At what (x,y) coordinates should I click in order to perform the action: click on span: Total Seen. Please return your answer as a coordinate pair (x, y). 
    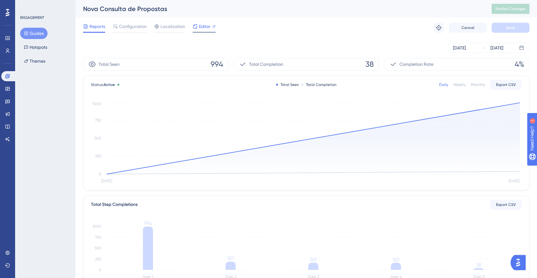
    Looking at the image, I should click on (109, 64).